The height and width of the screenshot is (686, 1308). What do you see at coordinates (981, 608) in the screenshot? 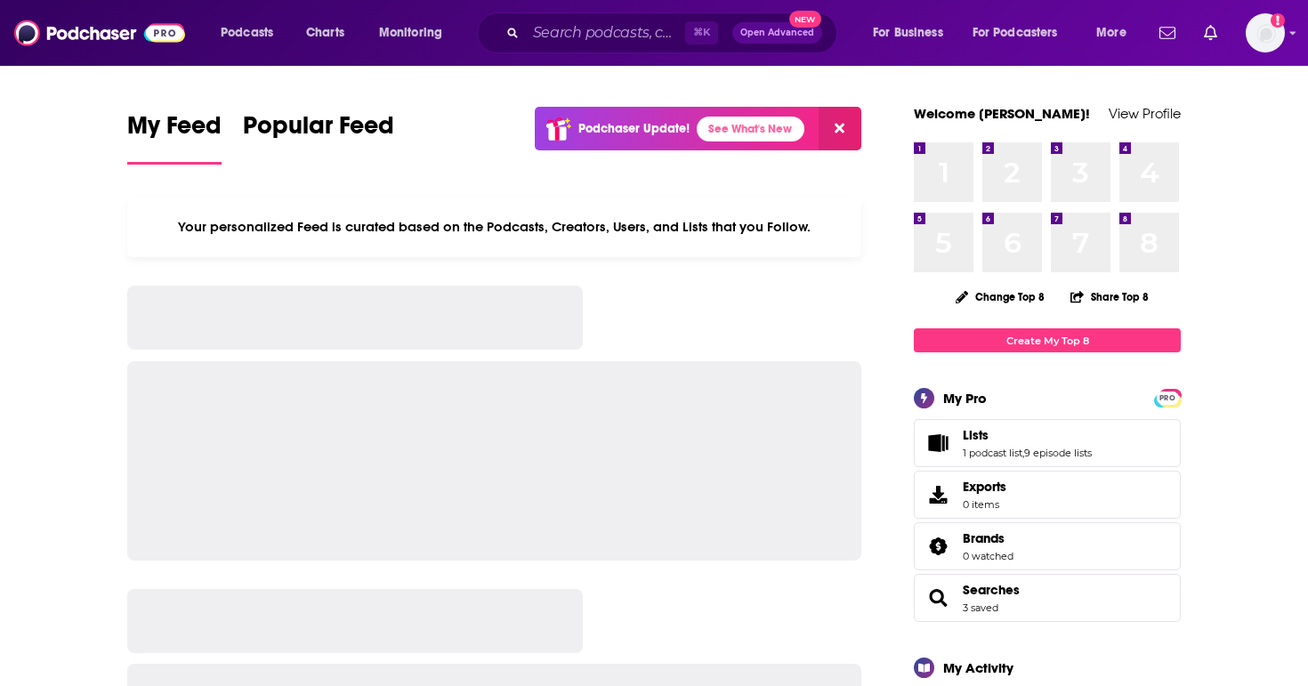
I see `a: 3 saved` at bounding box center [981, 608].